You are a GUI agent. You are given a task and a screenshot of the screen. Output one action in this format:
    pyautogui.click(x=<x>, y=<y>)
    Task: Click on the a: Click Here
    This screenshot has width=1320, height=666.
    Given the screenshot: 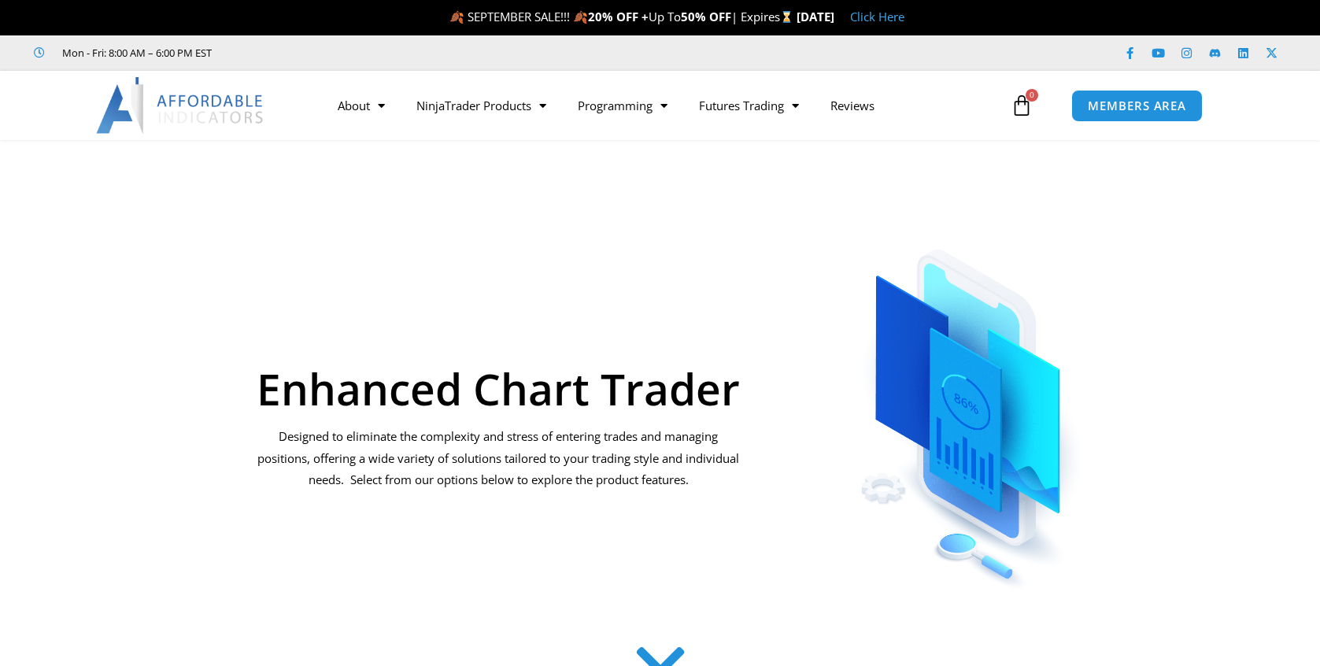 What is the action you would take?
    pyautogui.click(x=877, y=17)
    